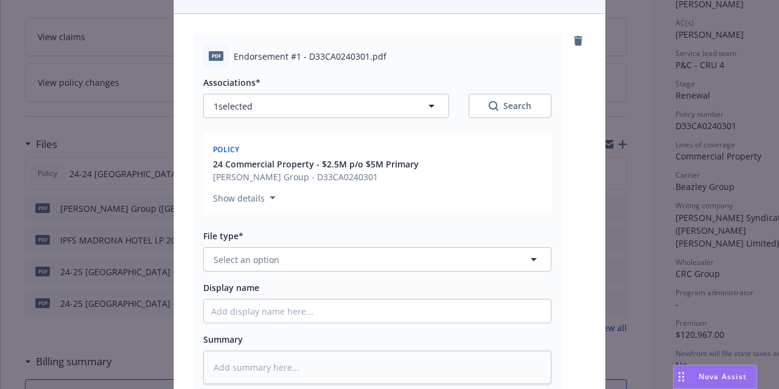  What do you see at coordinates (377, 259) in the screenshot?
I see `button: Select an option` at bounding box center [377, 259].